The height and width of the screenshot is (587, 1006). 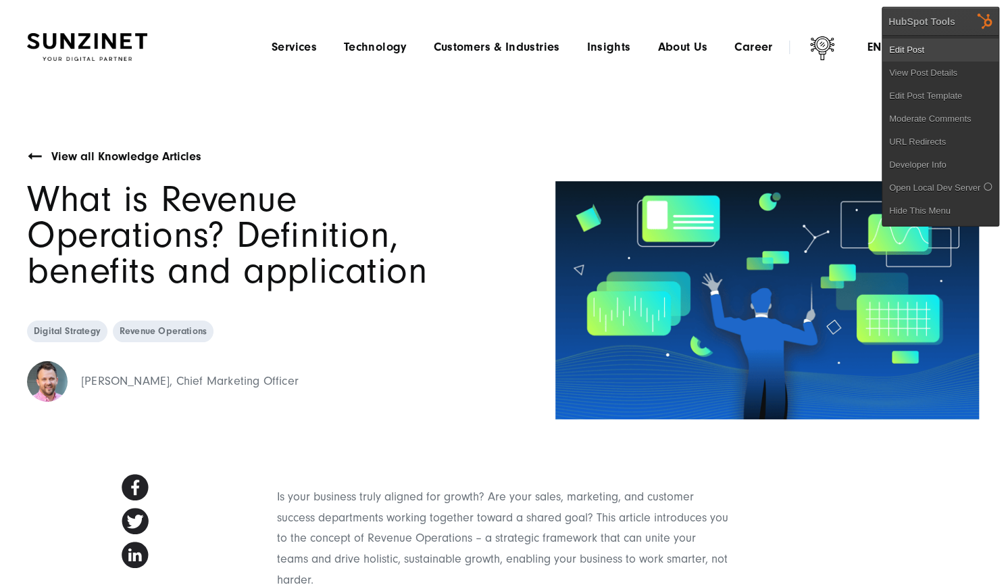 What do you see at coordinates (941, 119) in the screenshot?
I see `a: Moderate Comments` at bounding box center [941, 119].